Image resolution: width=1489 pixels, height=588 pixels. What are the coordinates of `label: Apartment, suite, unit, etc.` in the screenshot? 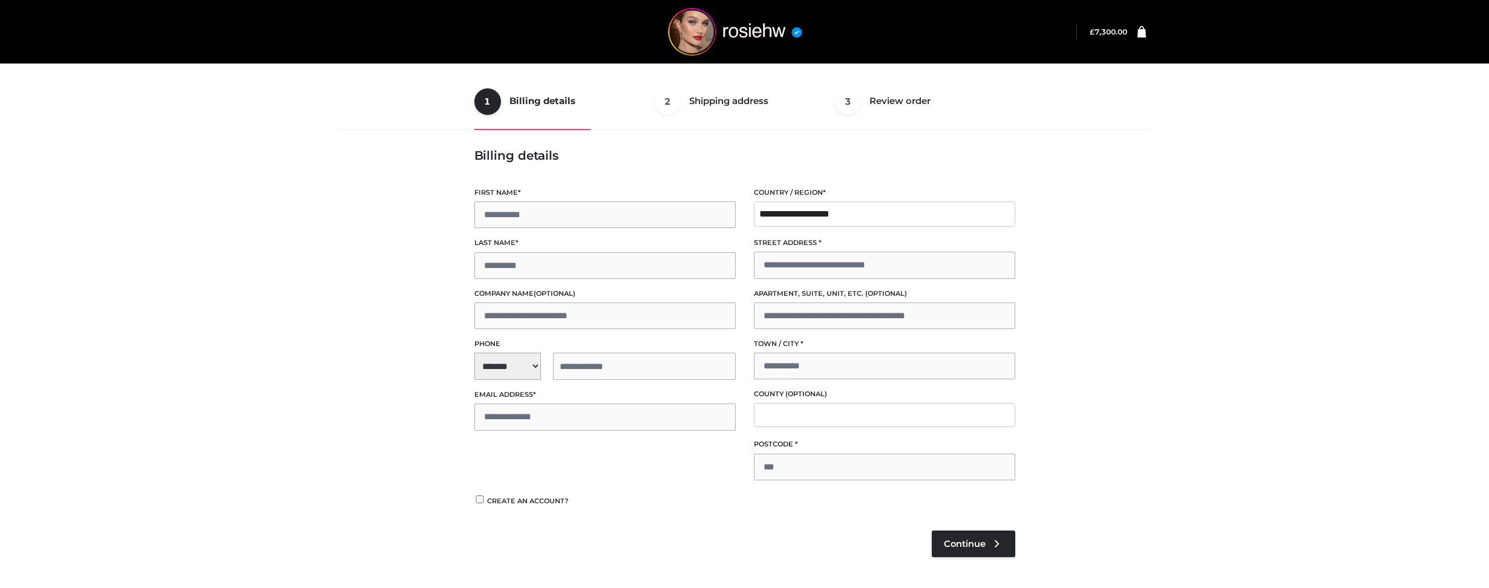 It's located at (885, 294).